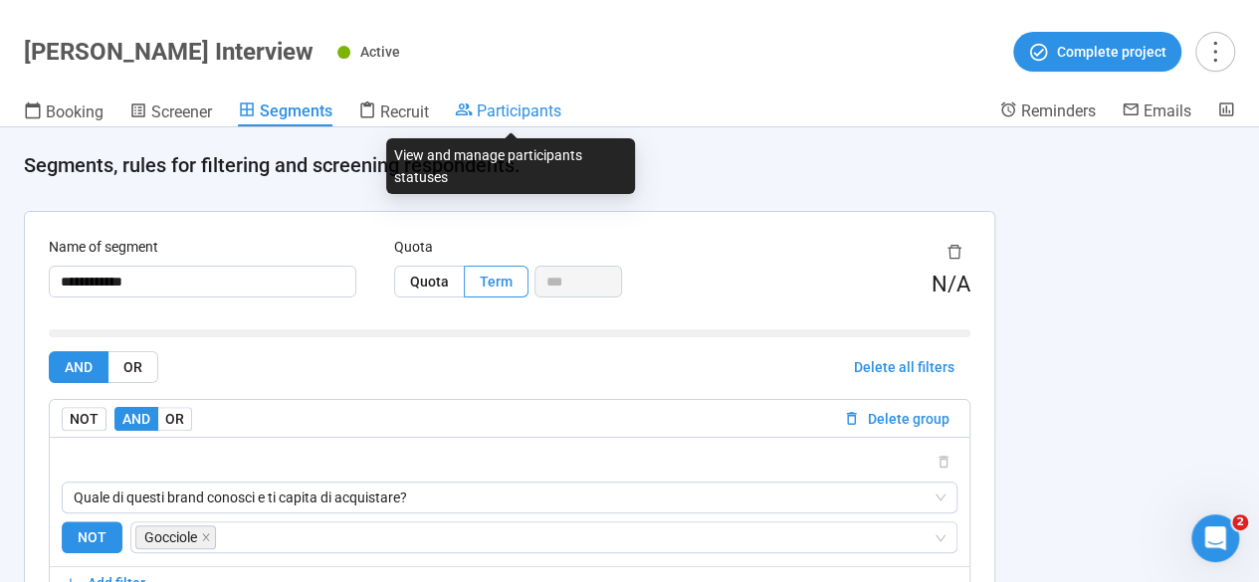 This screenshot has height=582, width=1259. What do you see at coordinates (296, 110) in the screenshot?
I see `span: Segments` at bounding box center [296, 110].